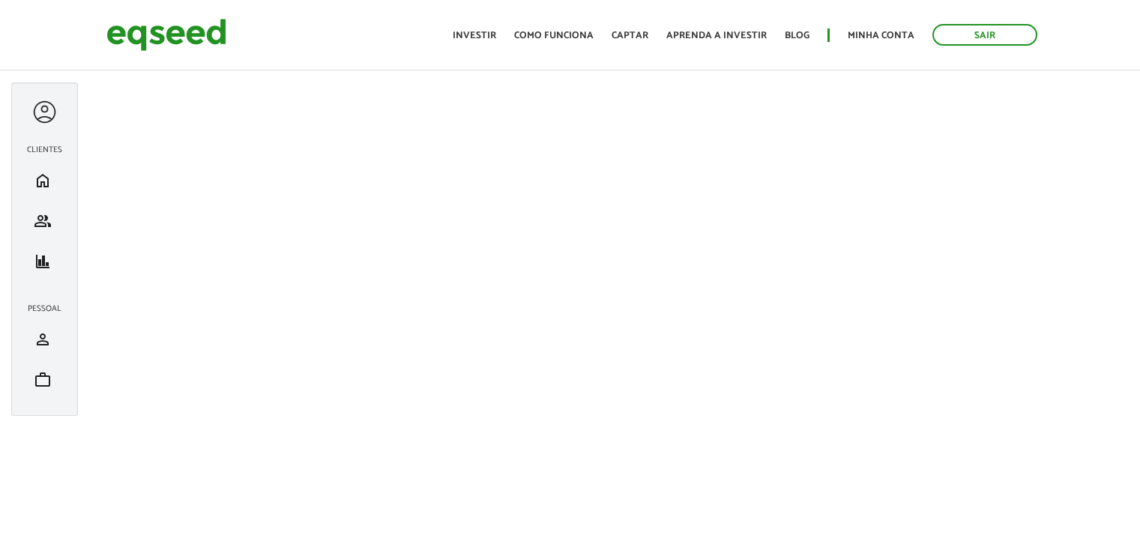 This screenshot has height=547, width=1140. Describe the element at coordinates (44, 339) in the screenshot. I see `a: person` at that location.